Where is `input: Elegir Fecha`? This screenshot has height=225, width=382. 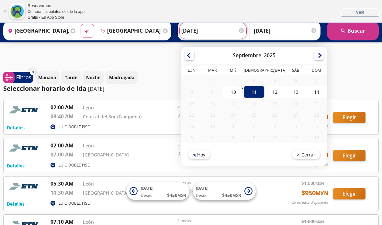 input: Elegir Fecha is located at coordinates (213, 31).